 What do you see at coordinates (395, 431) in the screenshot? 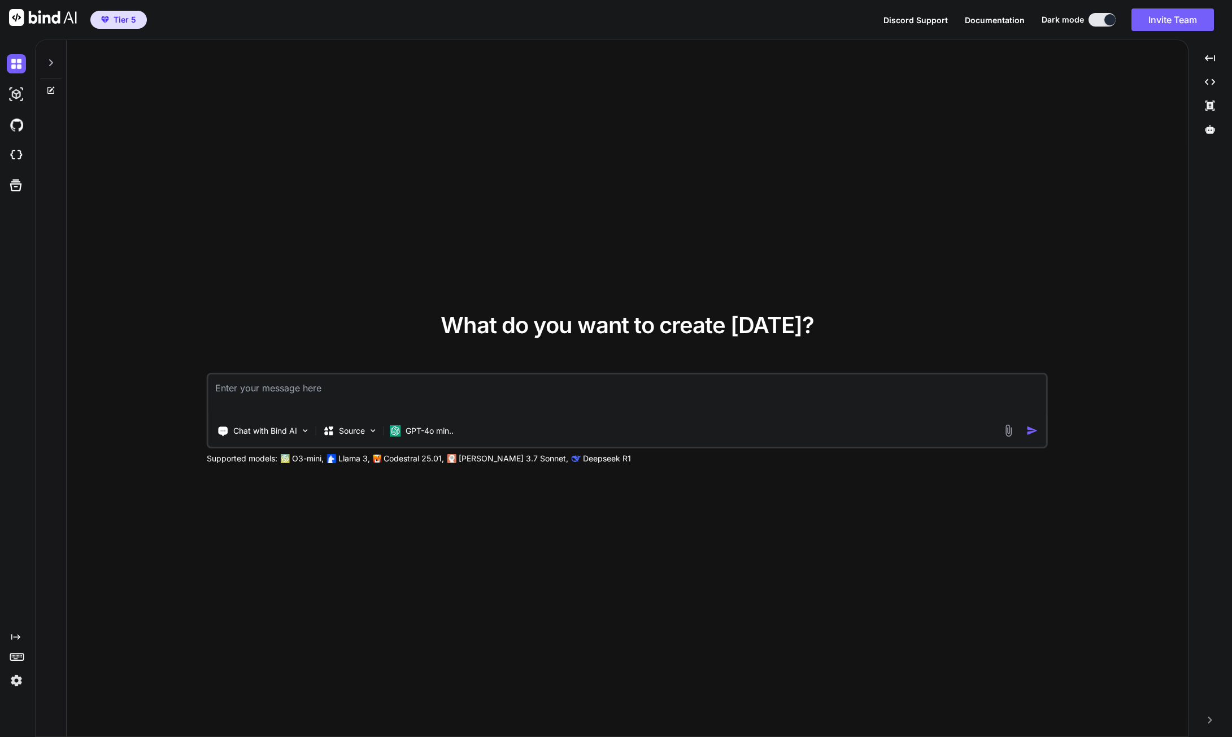
I see `img: GPT-4o mini` at bounding box center [395, 431].